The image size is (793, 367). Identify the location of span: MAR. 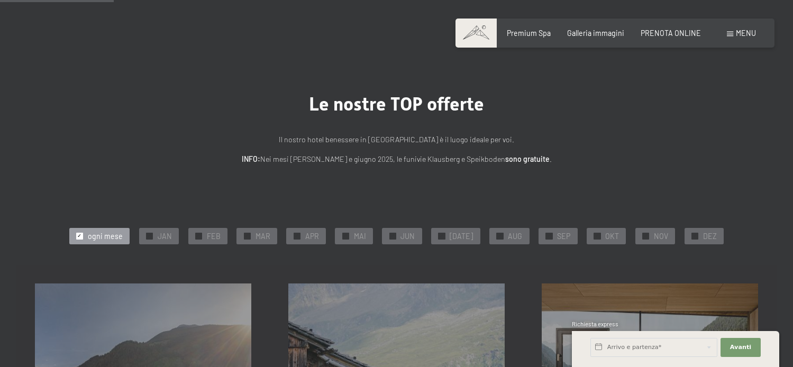
(263, 236).